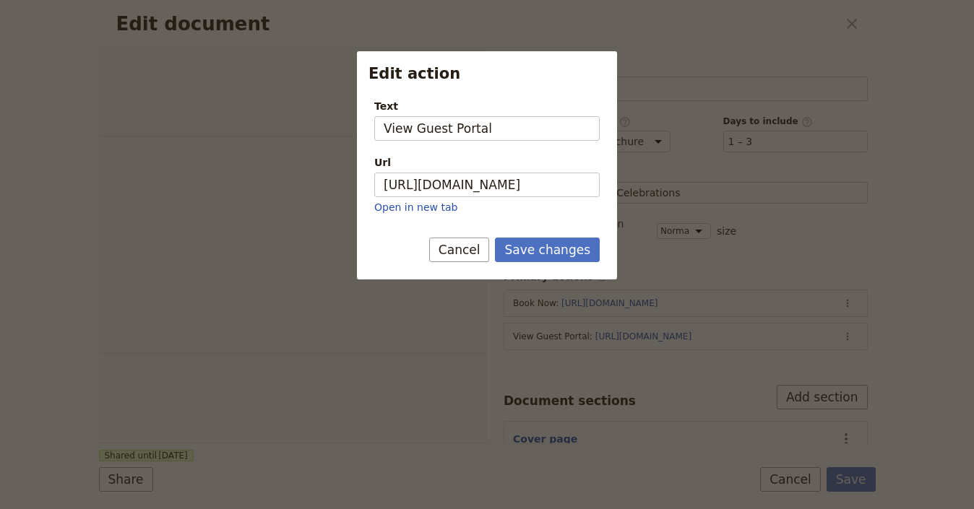  Describe the element at coordinates (487, 74) in the screenshot. I see `h2: Edit action` at that location.